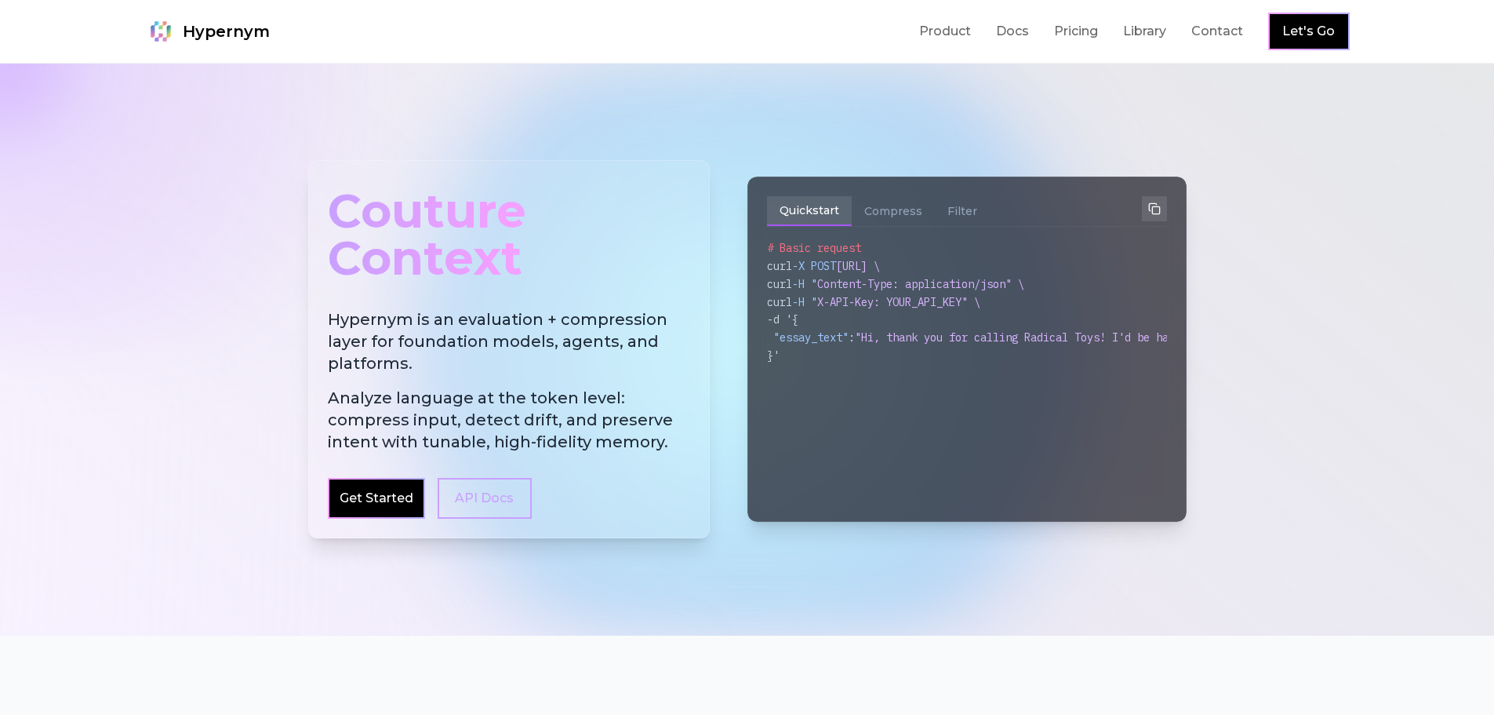 This screenshot has height=715, width=1494. I want to click on span: # Basic request, so click(814, 248).